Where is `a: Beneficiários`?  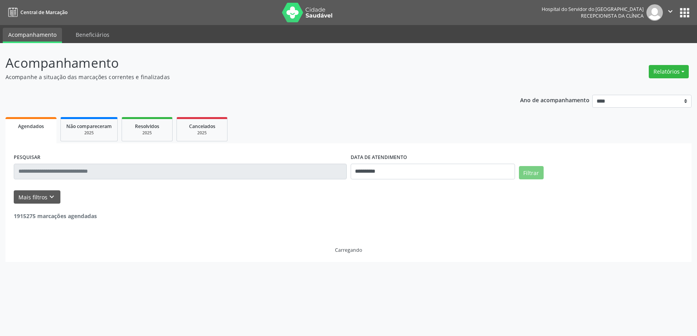
a: Beneficiários is located at coordinates (93, 34).